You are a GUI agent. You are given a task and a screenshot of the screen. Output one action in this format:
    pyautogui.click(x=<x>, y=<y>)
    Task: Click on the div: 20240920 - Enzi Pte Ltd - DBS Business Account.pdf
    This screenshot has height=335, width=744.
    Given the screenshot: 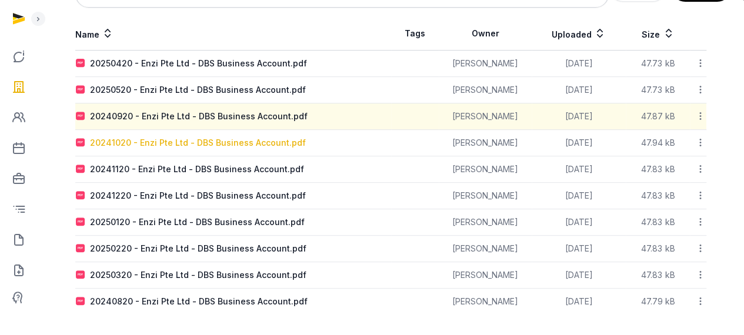 What is the action you would take?
    pyautogui.click(x=199, y=117)
    